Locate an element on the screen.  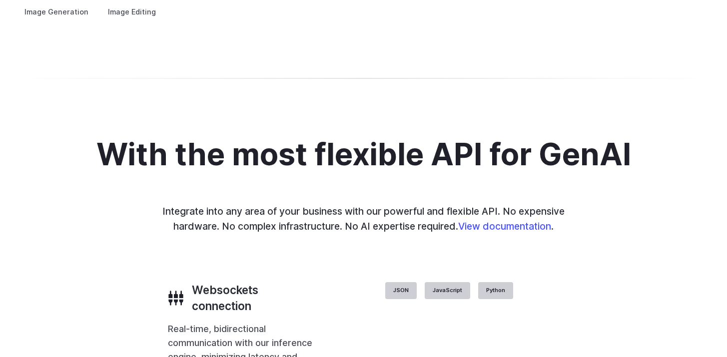
a: View documentation is located at coordinates (505, 226).